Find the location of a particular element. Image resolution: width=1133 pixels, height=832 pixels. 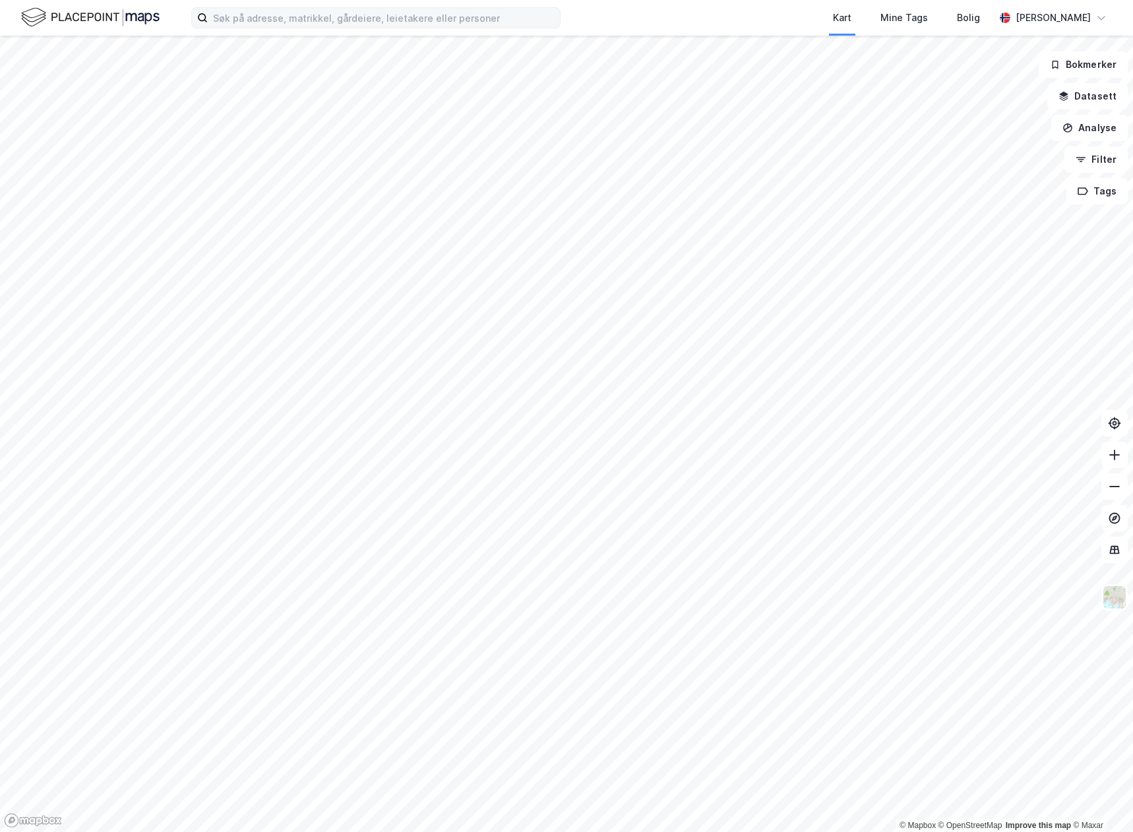

img: logo.f888ab2527a4732fd821a326f86c7f29.svg is located at coordinates (90, 17).